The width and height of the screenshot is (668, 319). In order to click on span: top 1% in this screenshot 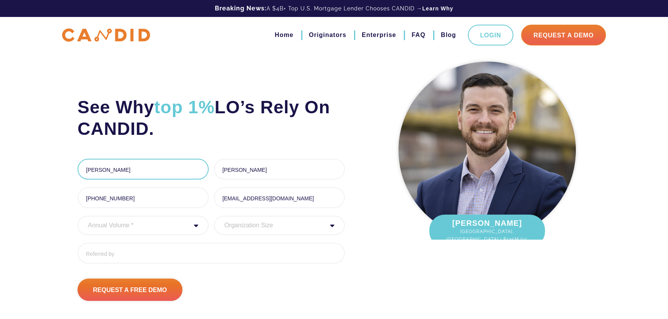, I will do `click(184, 107)`.